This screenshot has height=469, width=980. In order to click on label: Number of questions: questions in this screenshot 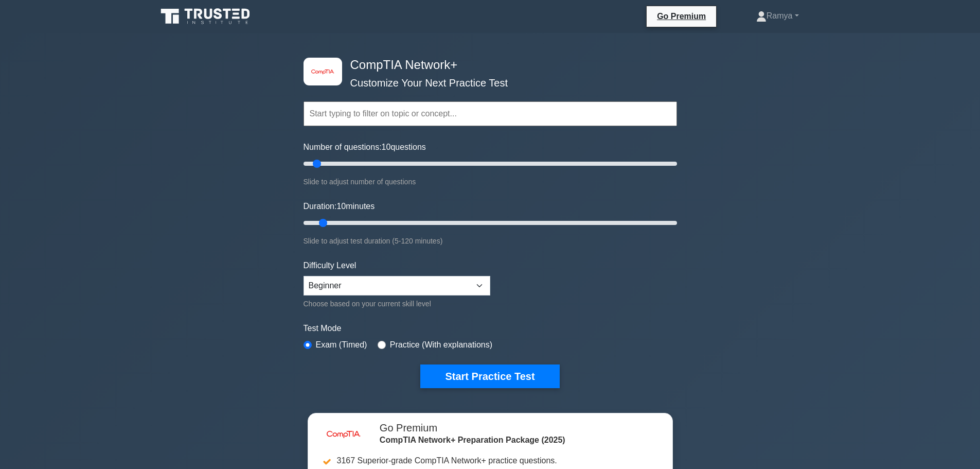, I will do `click(365, 147)`.